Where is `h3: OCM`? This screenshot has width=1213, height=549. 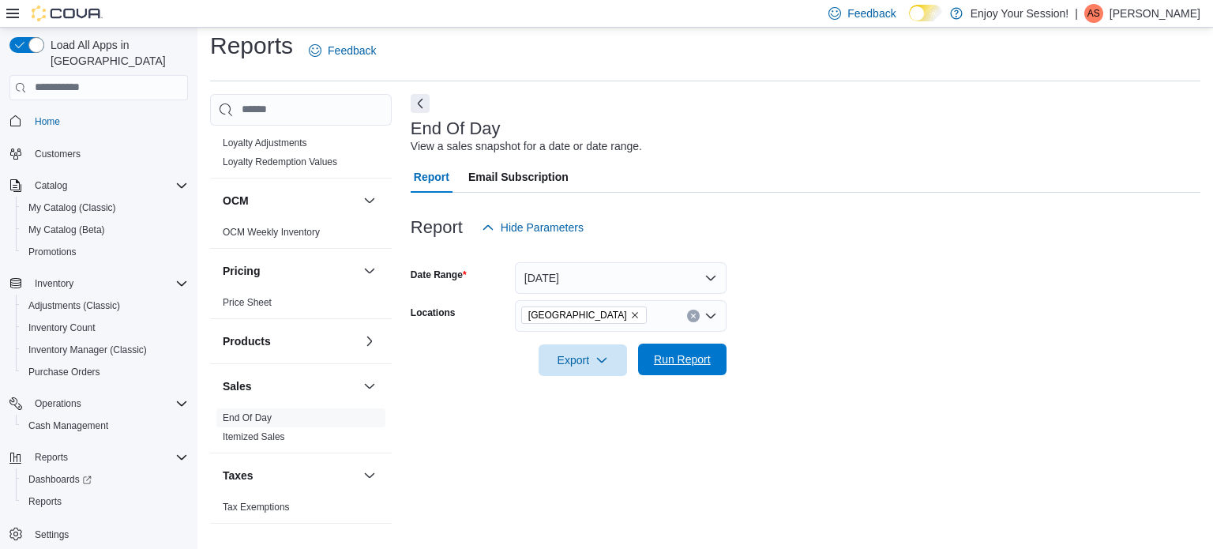 h3: OCM is located at coordinates (235, 201).